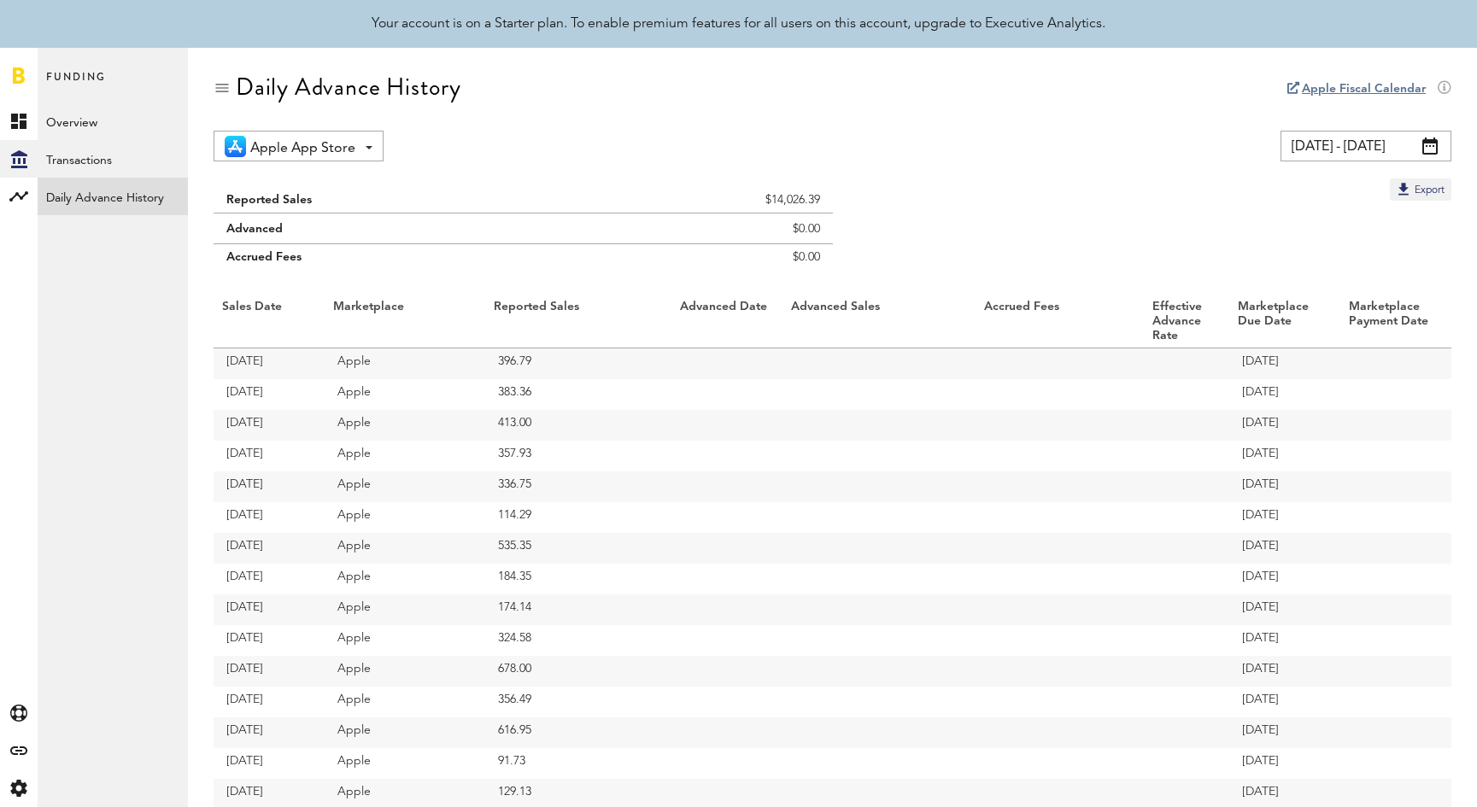 This screenshot has width=1477, height=807. What do you see at coordinates (1396, 322) in the screenshot?
I see `th: Marketplace Payment Date` at bounding box center [1396, 322].